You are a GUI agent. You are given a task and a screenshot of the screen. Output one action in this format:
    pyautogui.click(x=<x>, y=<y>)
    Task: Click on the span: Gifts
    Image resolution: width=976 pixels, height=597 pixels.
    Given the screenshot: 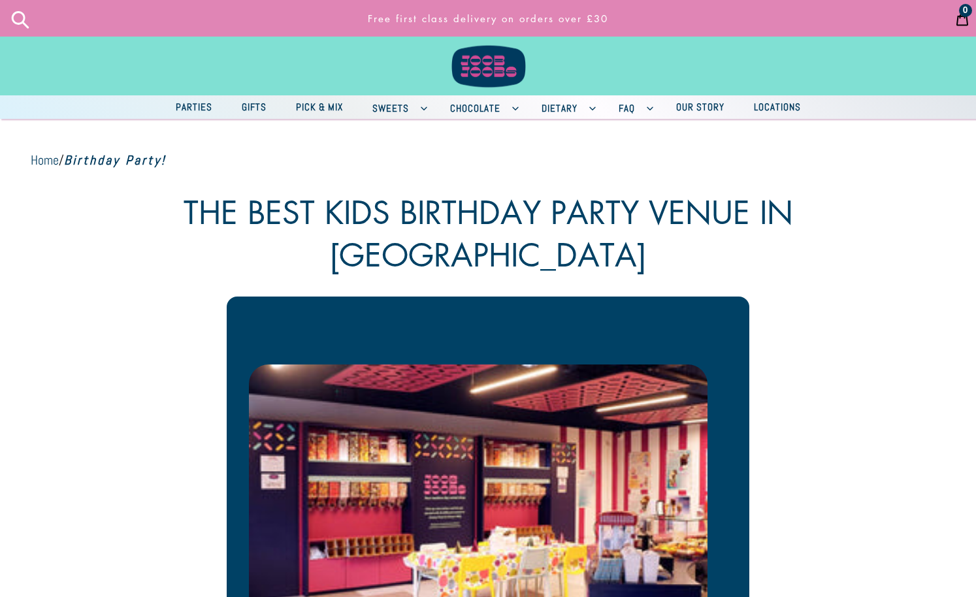 What is the action you would take?
    pyautogui.click(x=254, y=107)
    